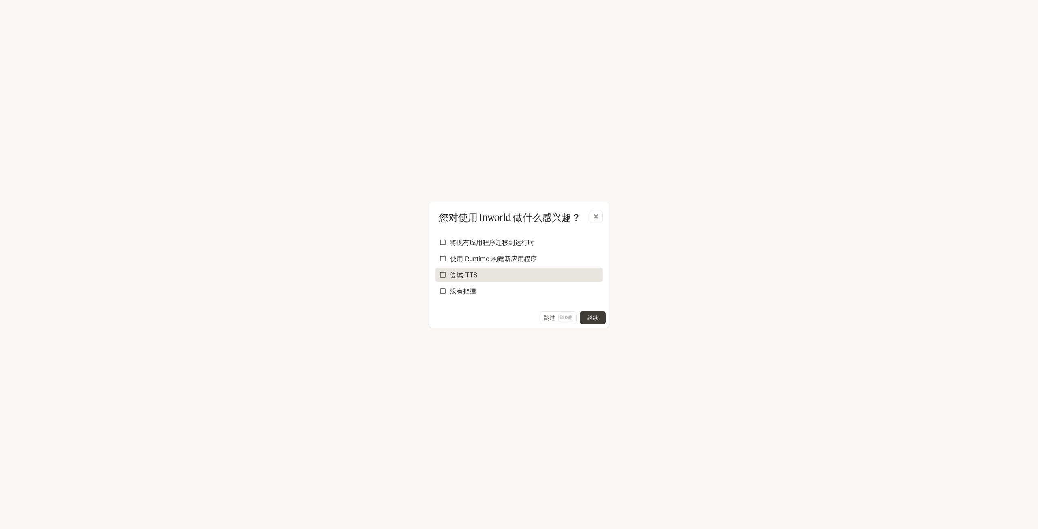 This screenshot has width=1038, height=529. Describe the element at coordinates (549, 317) in the screenshot. I see `font: 跳过` at that location.